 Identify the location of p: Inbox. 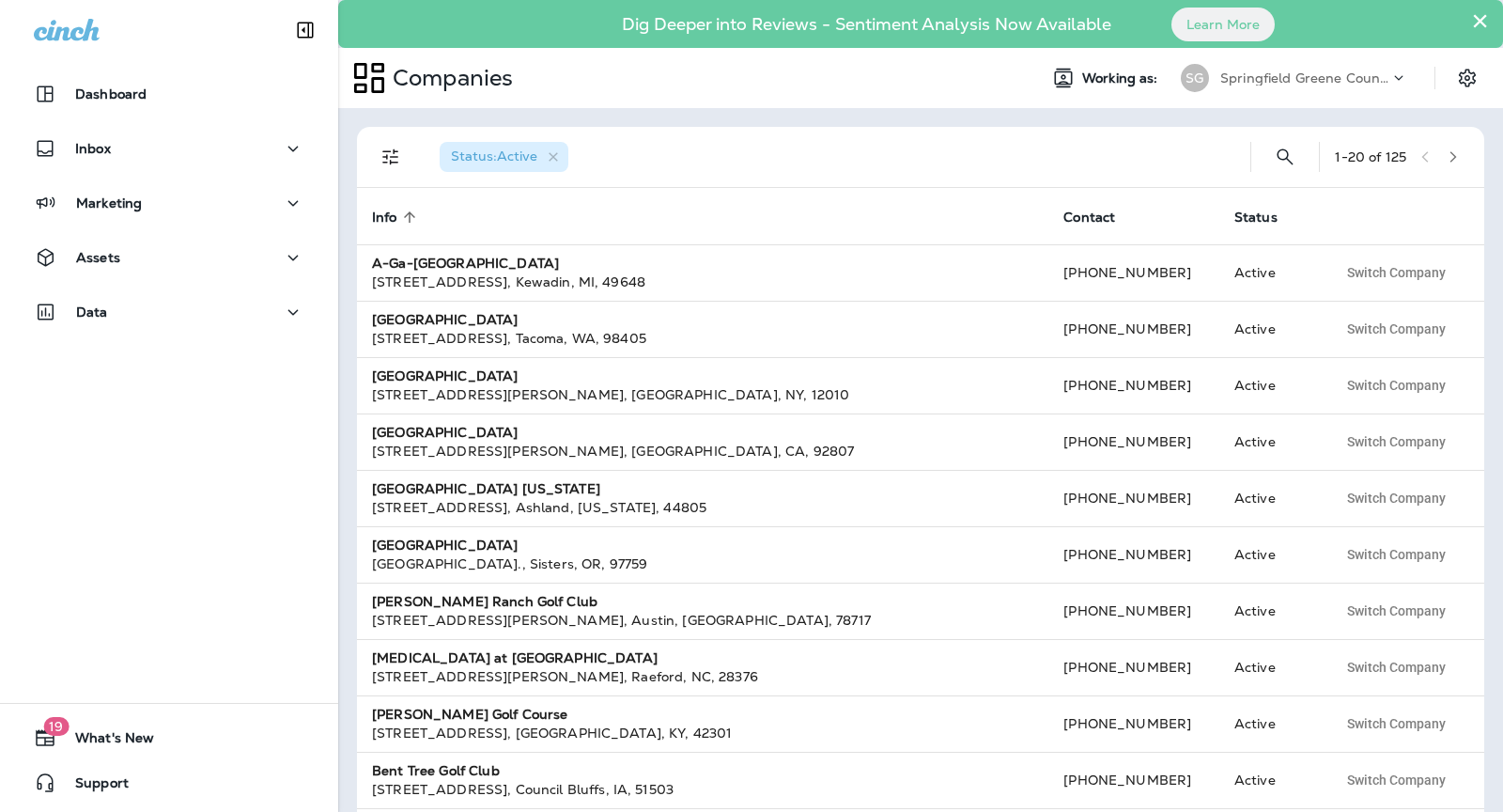
(93, 149).